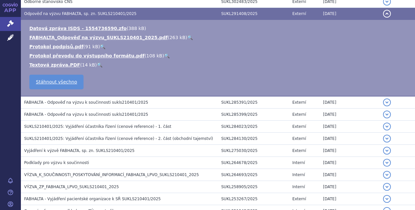  What do you see at coordinates (78, 28) in the screenshot?
I see `a: Datová zpráva ISDS - 1554736590.zfo` at bounding box center [78, 28].